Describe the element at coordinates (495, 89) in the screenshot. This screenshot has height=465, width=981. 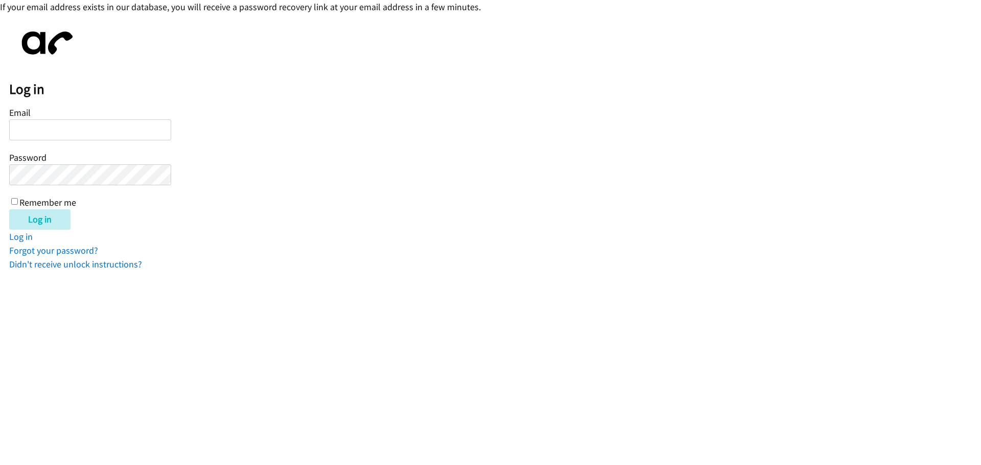
I see `h2: Log in` at that location.